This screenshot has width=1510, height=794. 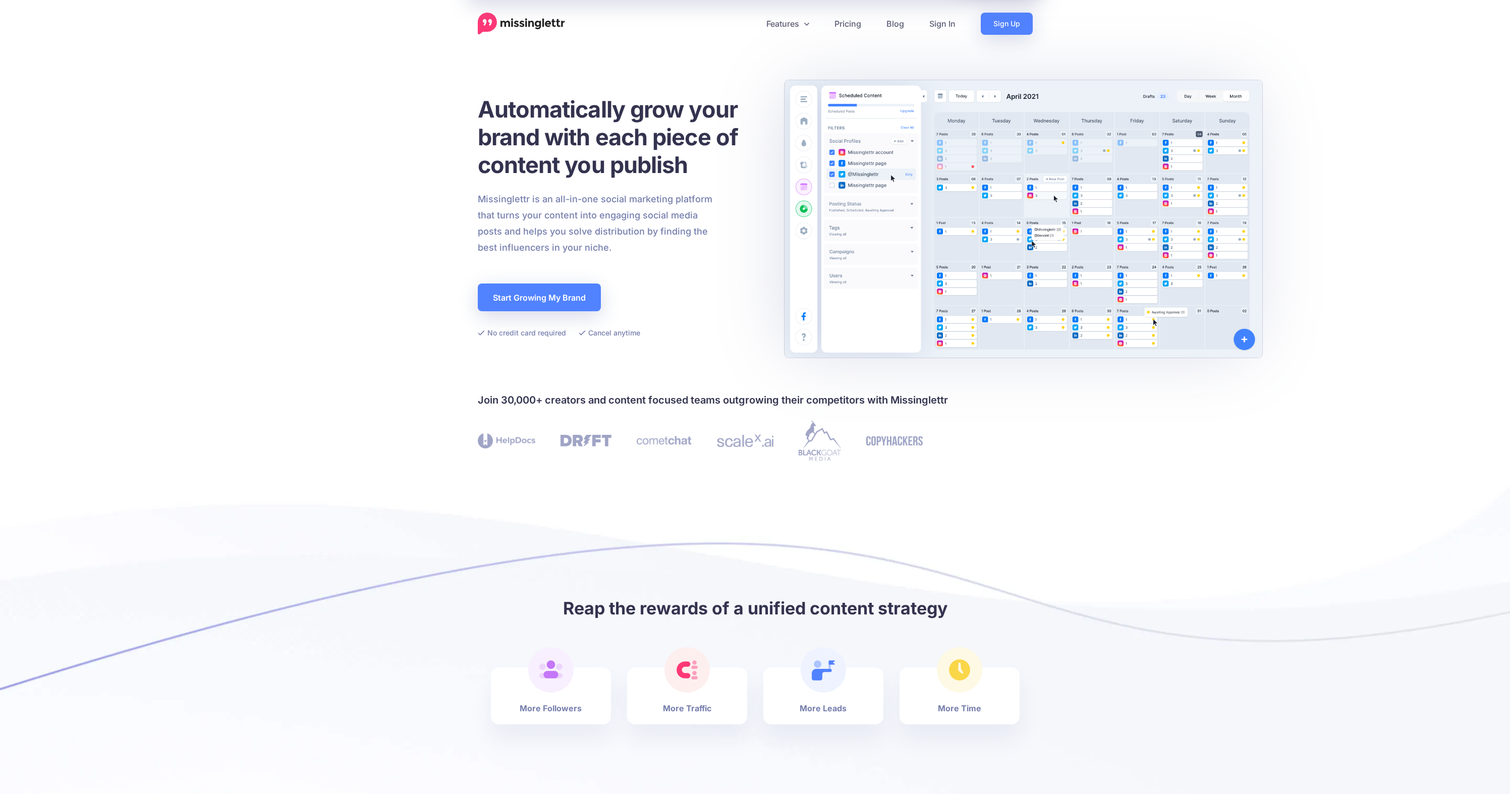 I want to click on a: Home, so click(x=521, y=24).